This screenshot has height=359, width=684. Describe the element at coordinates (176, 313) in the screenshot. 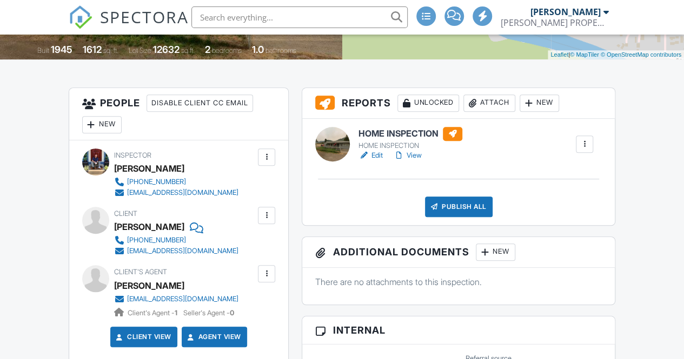

I see `strong: 1` at that location.